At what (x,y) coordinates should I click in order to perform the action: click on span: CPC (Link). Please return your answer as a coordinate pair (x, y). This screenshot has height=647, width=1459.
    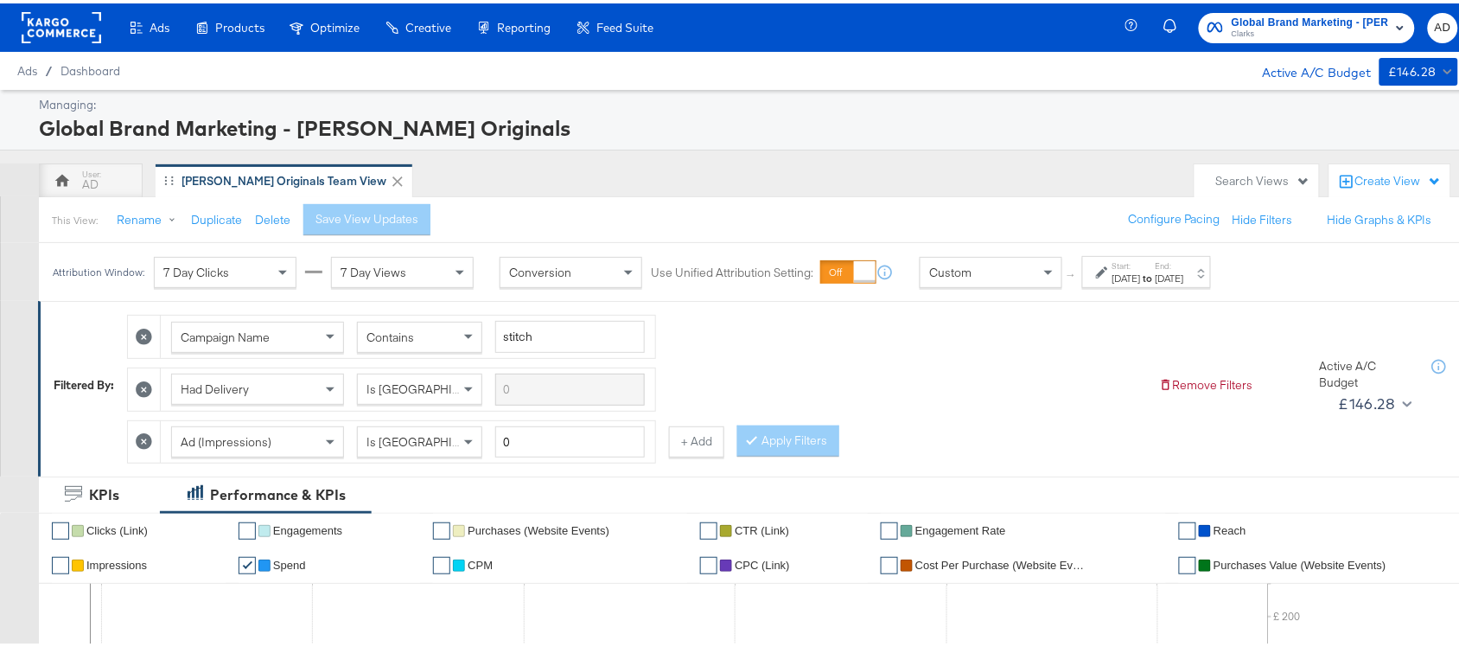
    Looking at the image, I should click on (763, 561).